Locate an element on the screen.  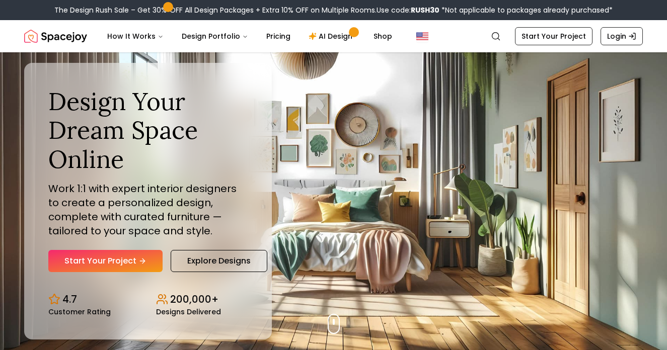
b: RUSH30 is located at coordinates (425, 10).